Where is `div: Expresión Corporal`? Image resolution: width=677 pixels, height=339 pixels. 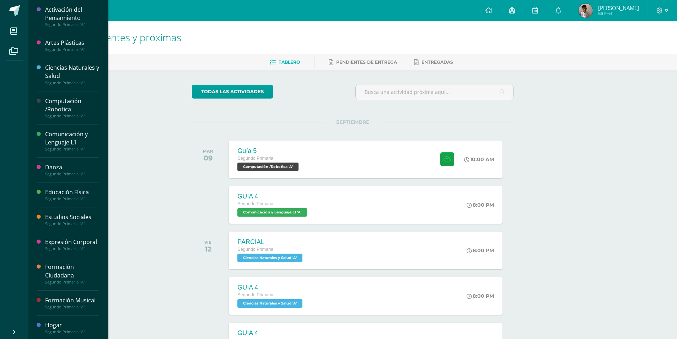
div: Expresión Corporal is located at coordinates (72, 242).